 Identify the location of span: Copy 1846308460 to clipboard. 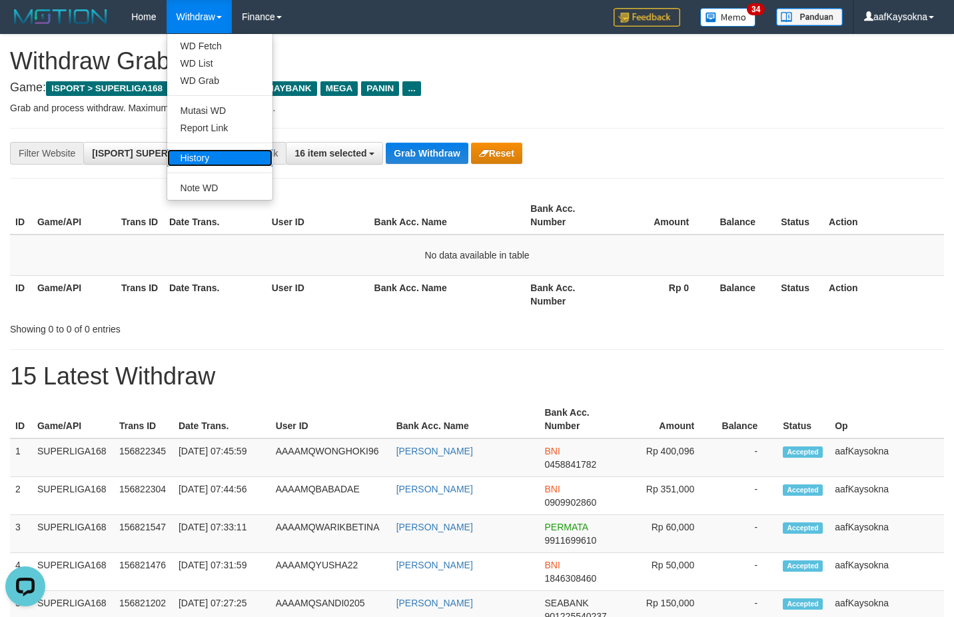
(570, 578).